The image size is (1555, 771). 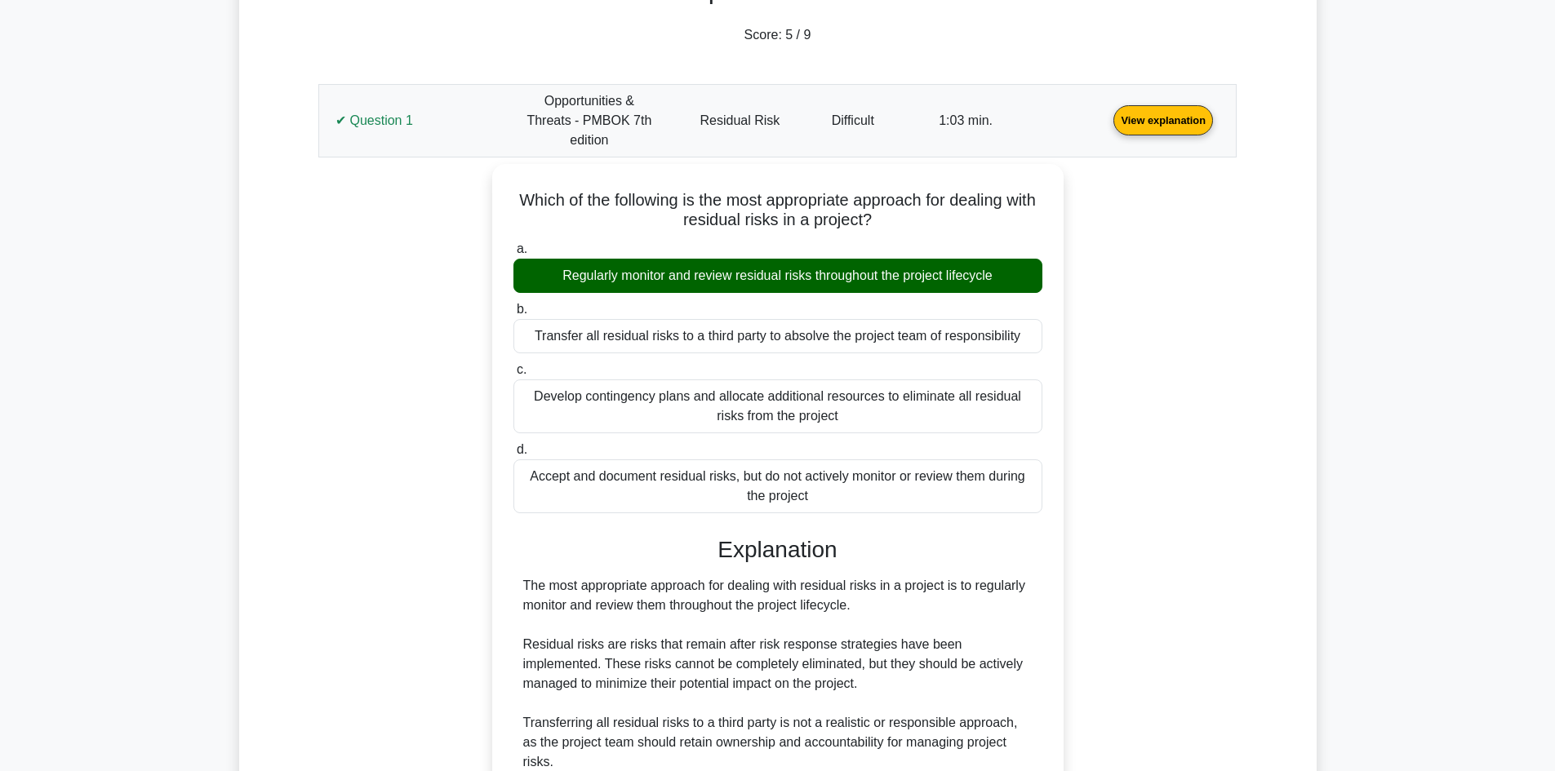 I want to click on div: Regularly monitor and review residual risks throughout the project lifecycle, so click(x=778, y=276).